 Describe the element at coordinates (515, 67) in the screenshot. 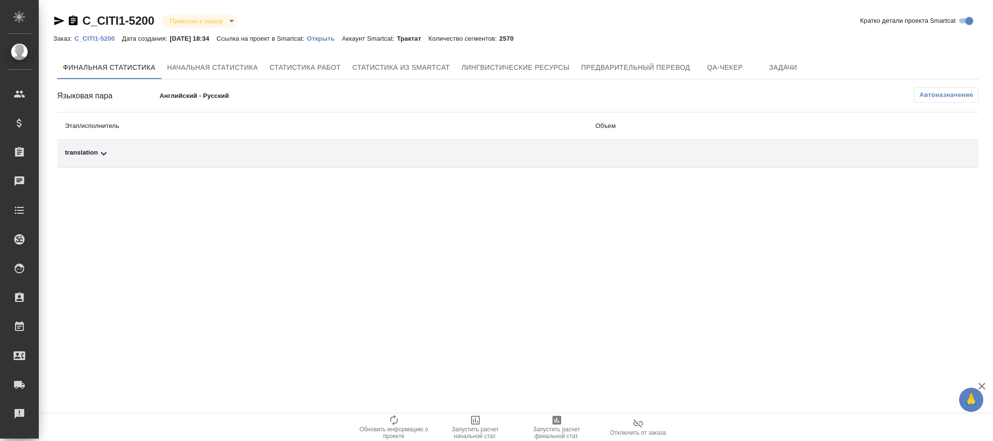

I see `span: Лингвистические ресурсы` at that location.